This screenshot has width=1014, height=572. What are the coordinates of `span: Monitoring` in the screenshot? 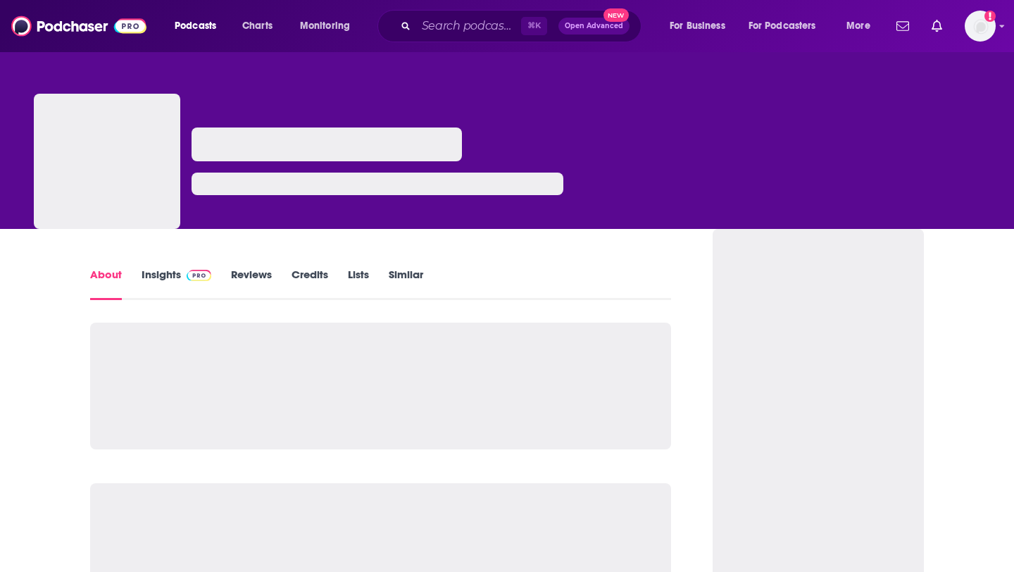 It's located at (325, 26).